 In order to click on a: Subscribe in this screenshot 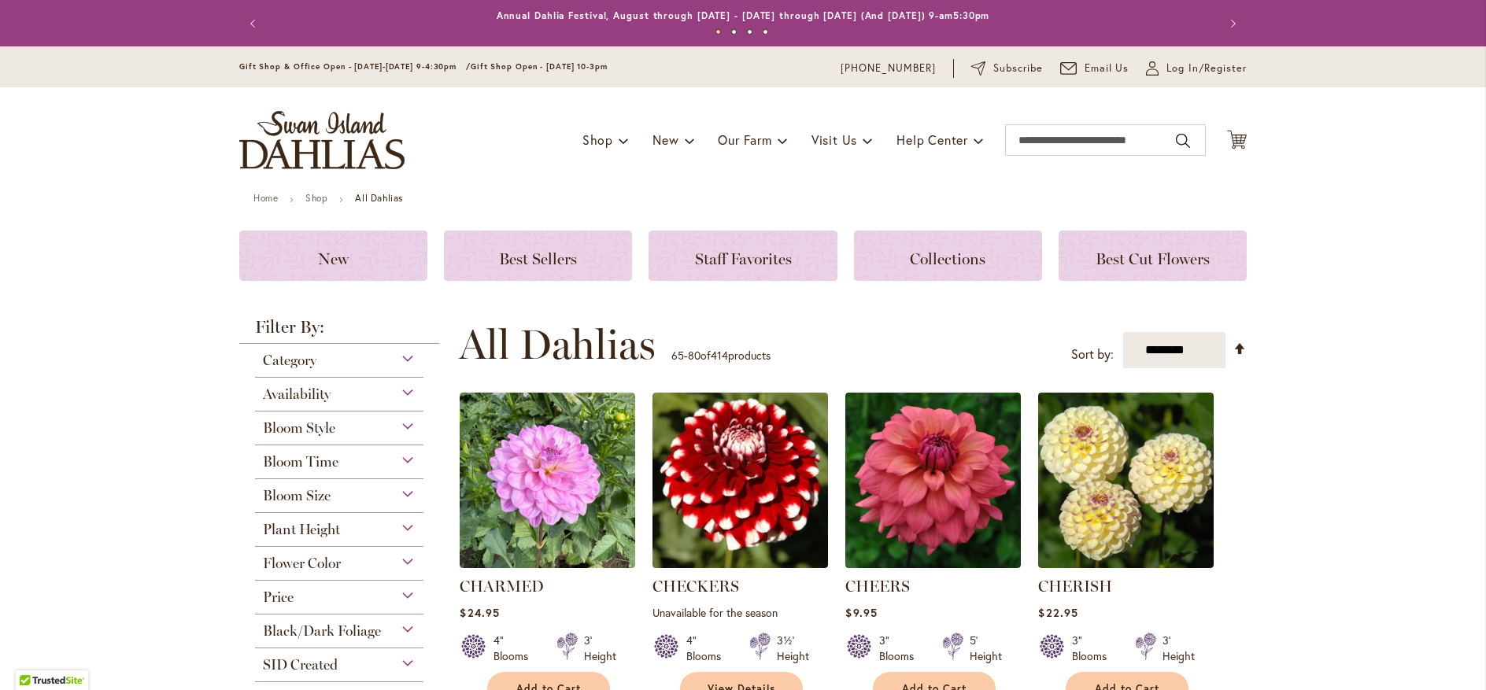, I will do `click(1007, 68)`.